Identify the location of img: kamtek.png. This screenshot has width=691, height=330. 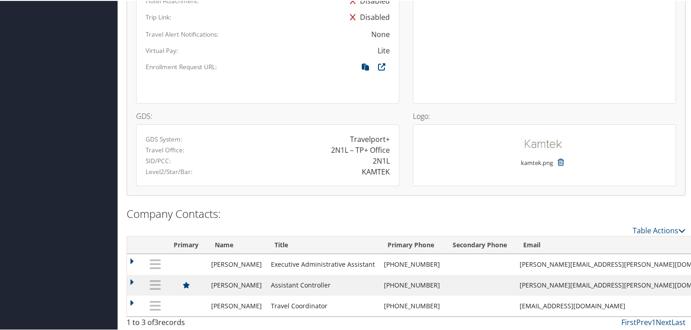
(544, 143).